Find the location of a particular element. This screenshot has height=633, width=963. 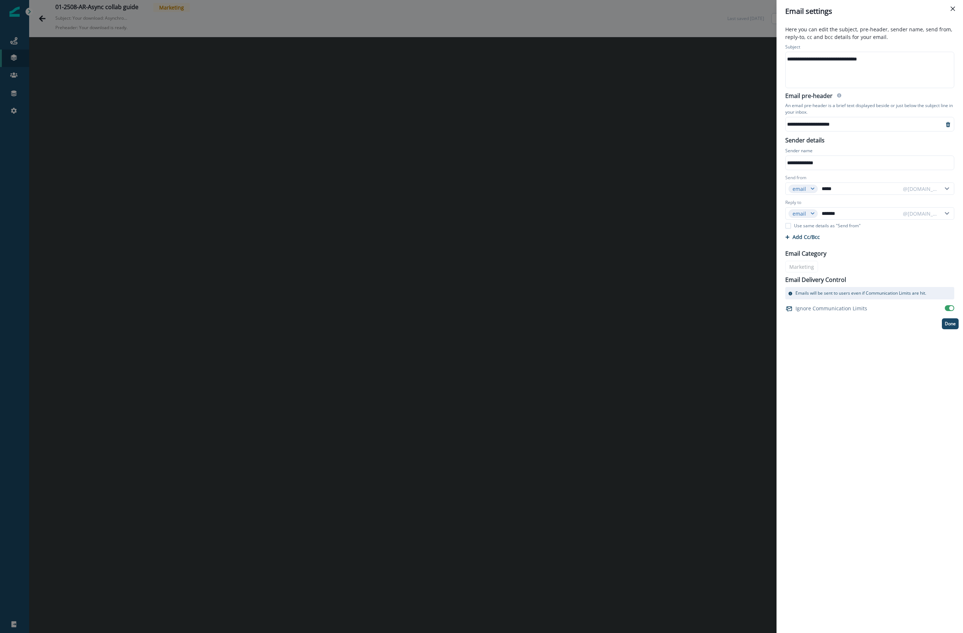

p: Use same details as "Send from" is located at coordinates (828, 226).